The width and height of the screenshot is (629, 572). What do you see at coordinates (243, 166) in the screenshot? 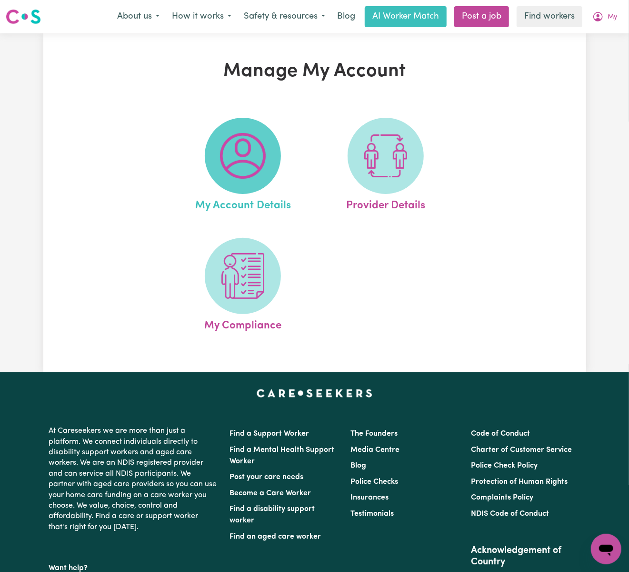
I see `a: My Account Details` at bounding box center [243, 166].